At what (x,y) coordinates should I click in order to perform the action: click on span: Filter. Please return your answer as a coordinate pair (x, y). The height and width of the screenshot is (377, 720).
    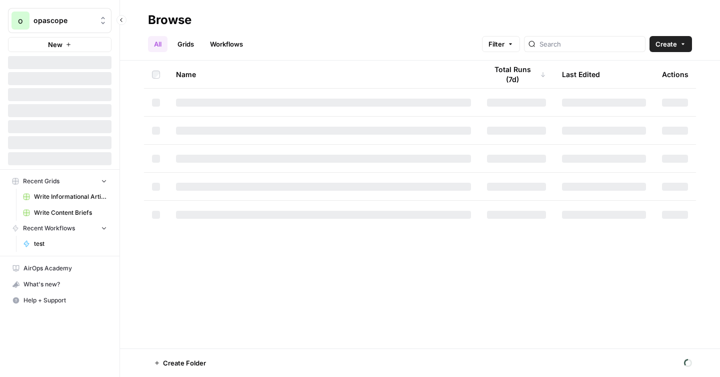
    Looking at the image, I should click on (497, 44).